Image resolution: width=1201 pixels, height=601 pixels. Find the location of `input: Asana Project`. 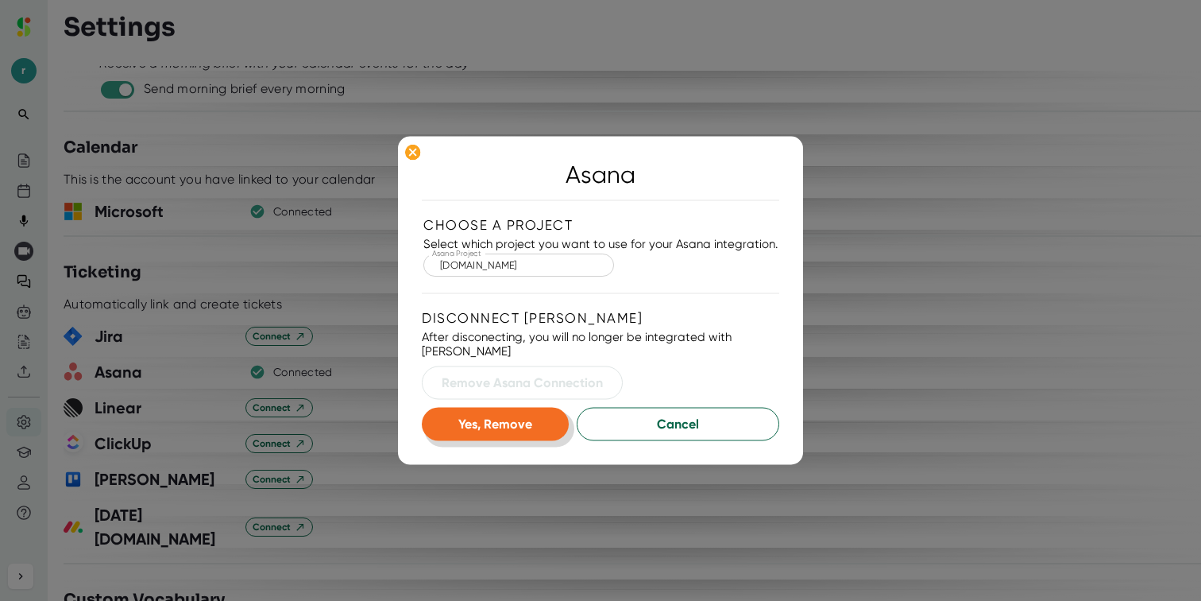

input: Asana Project is located at coordinates (519, 265).